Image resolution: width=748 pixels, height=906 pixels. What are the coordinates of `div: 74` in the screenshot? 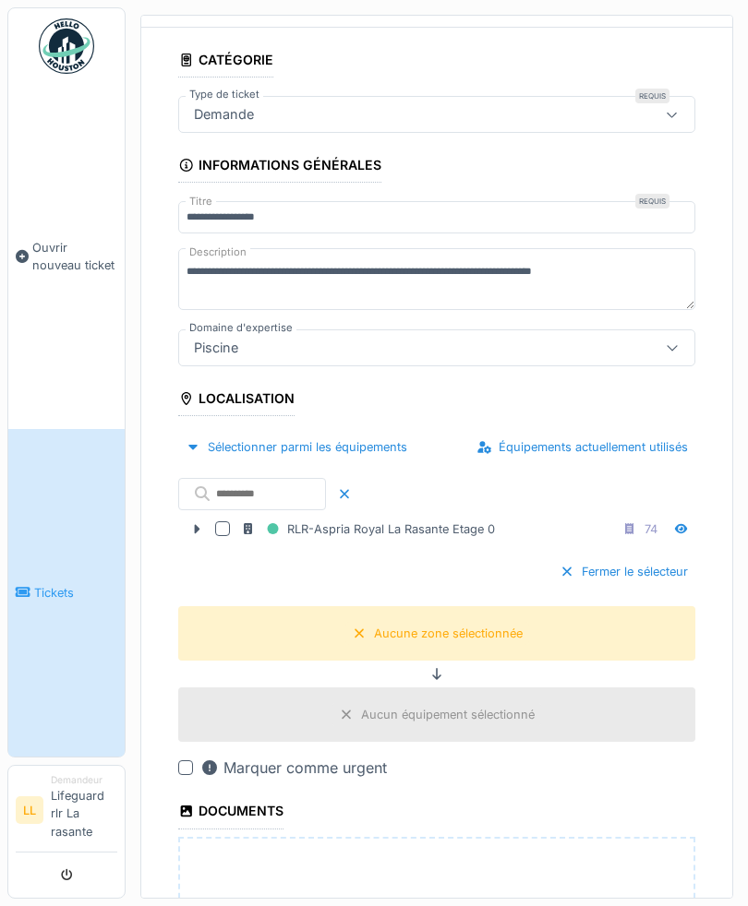 It's located at (651, 529).